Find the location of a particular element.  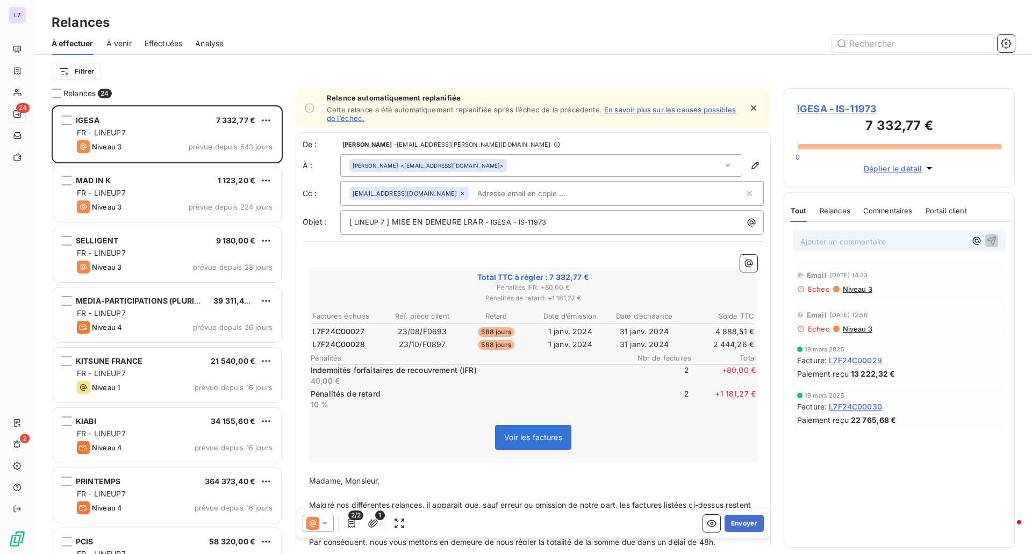

img: Logo LeanPay is located at coordinates (17, 539).